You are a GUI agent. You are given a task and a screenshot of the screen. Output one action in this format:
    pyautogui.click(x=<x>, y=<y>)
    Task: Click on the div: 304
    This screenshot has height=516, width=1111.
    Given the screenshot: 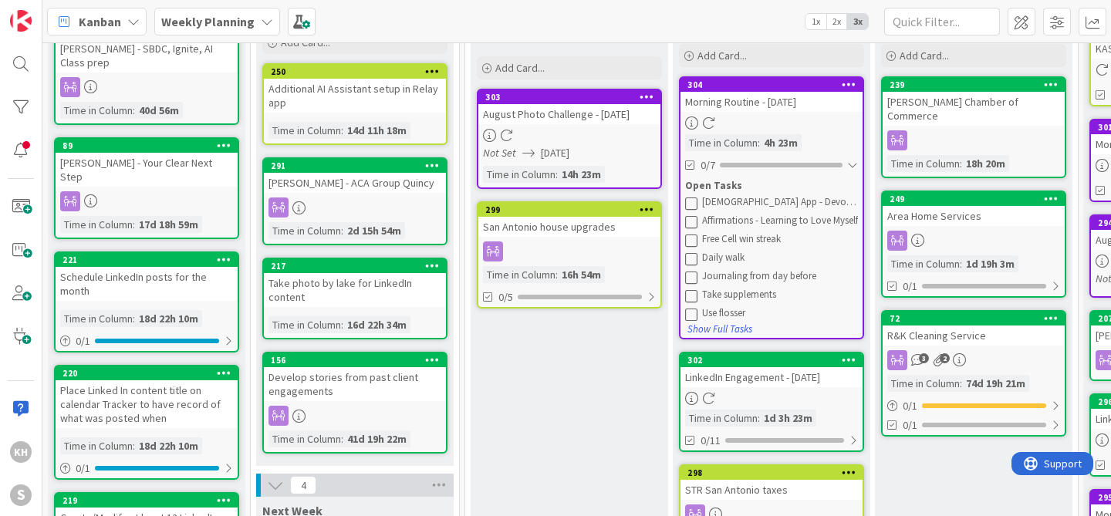 What is the action you would take?
    pyautogui.click(x=771, y=85)
    